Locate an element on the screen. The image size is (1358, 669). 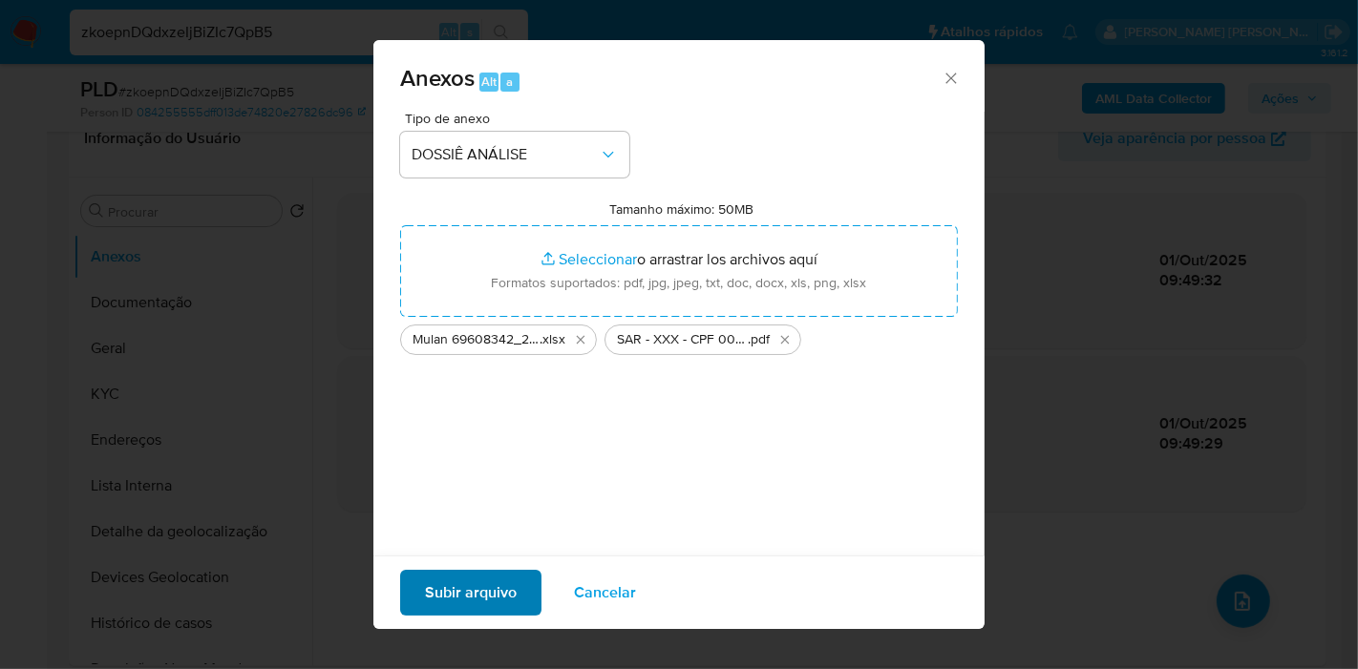
span: .xlsx is located at coordinates (552, 340).